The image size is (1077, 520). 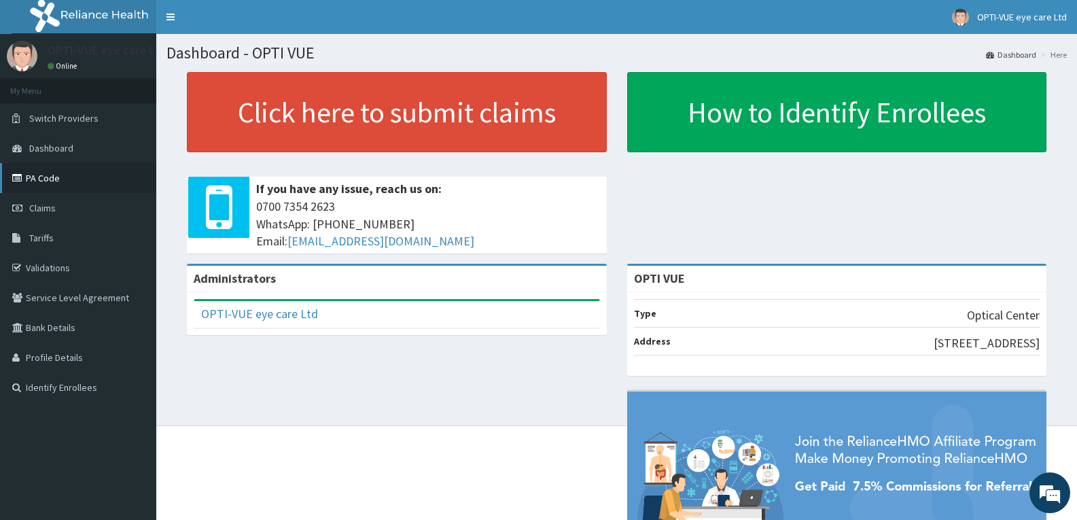 I want to click on a: Dashboard, so click(x=1011, y=54).